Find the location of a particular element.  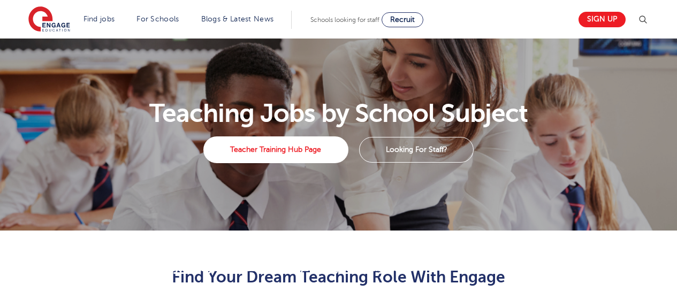

span: Recruit is located at coordinates (402, 19).